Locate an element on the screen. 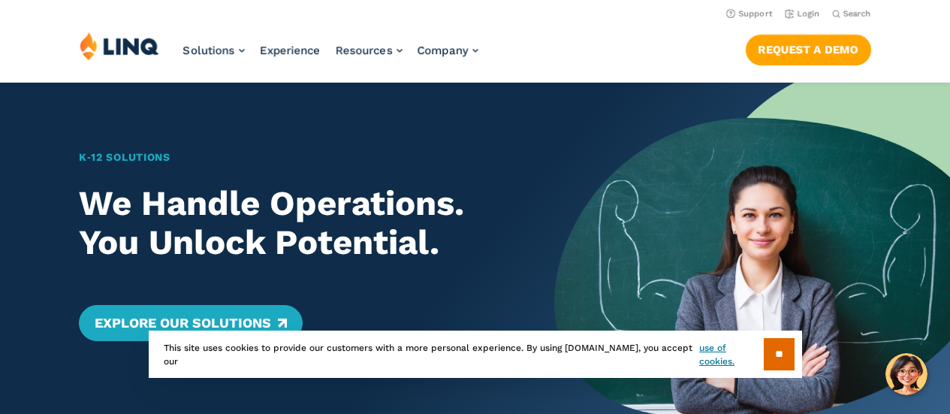  a: Explore Our Solutions is located at coordinates (190, 323).